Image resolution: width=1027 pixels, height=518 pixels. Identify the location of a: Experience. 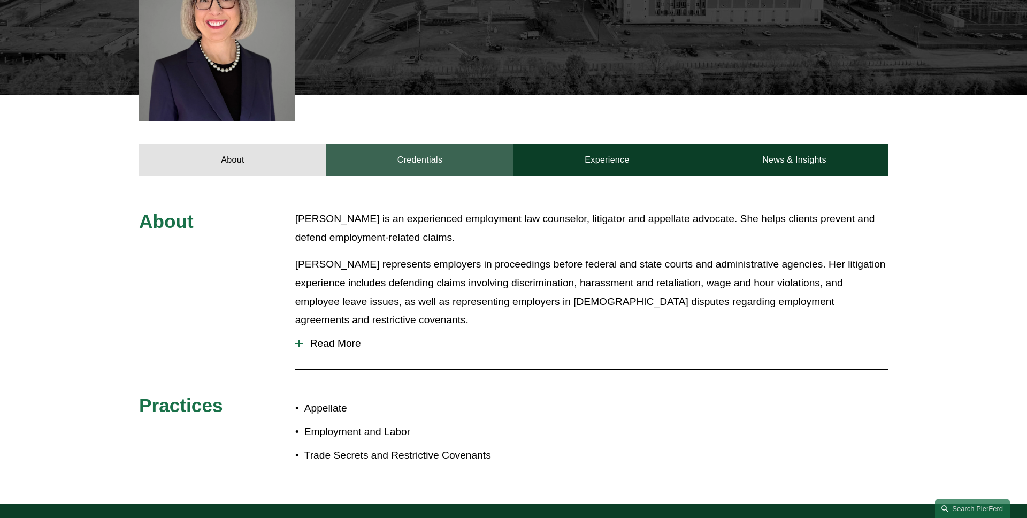
(607, 160).